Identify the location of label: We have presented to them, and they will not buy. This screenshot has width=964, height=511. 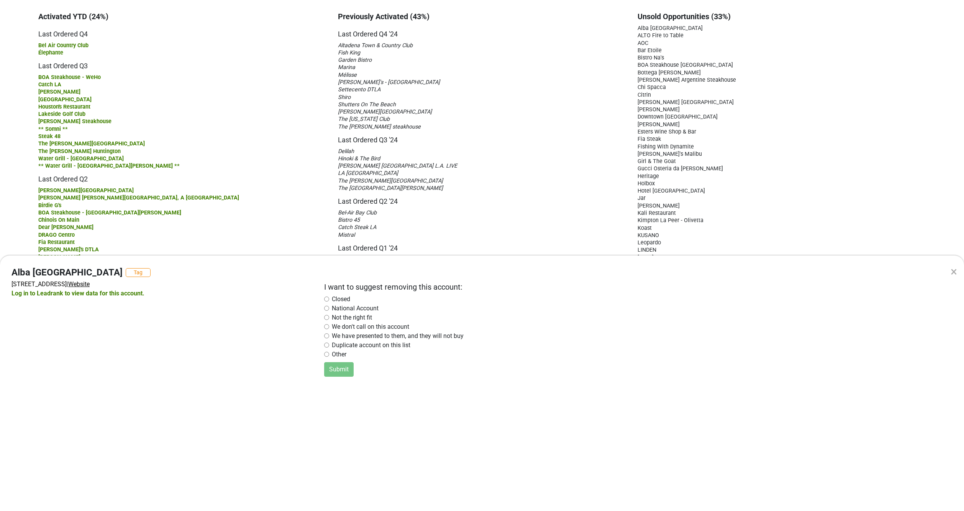
(398, 336).